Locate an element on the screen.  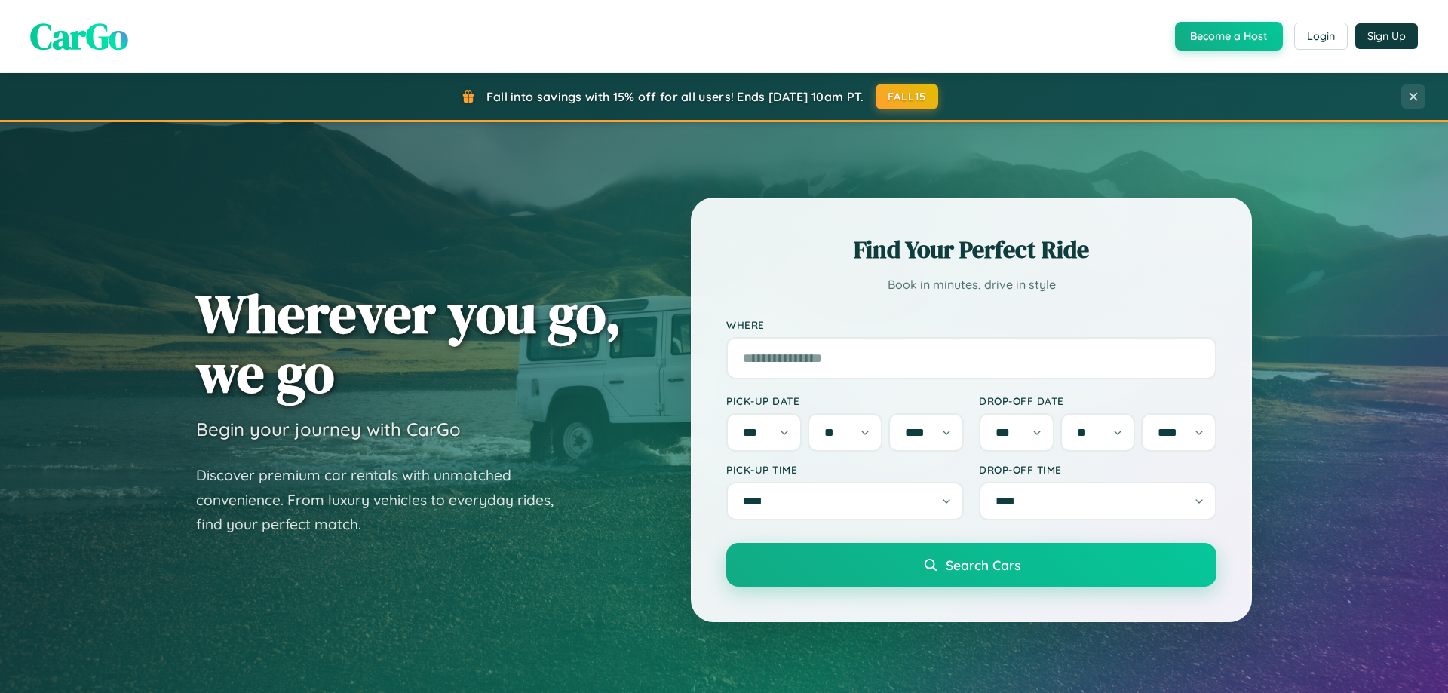
label: Where is located at coordinates (972, 324).